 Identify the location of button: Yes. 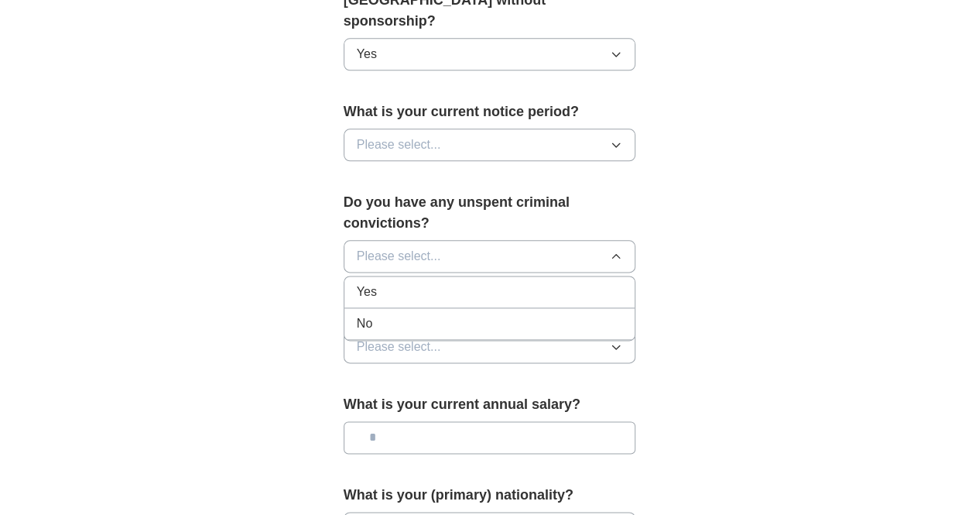
(490, 54).